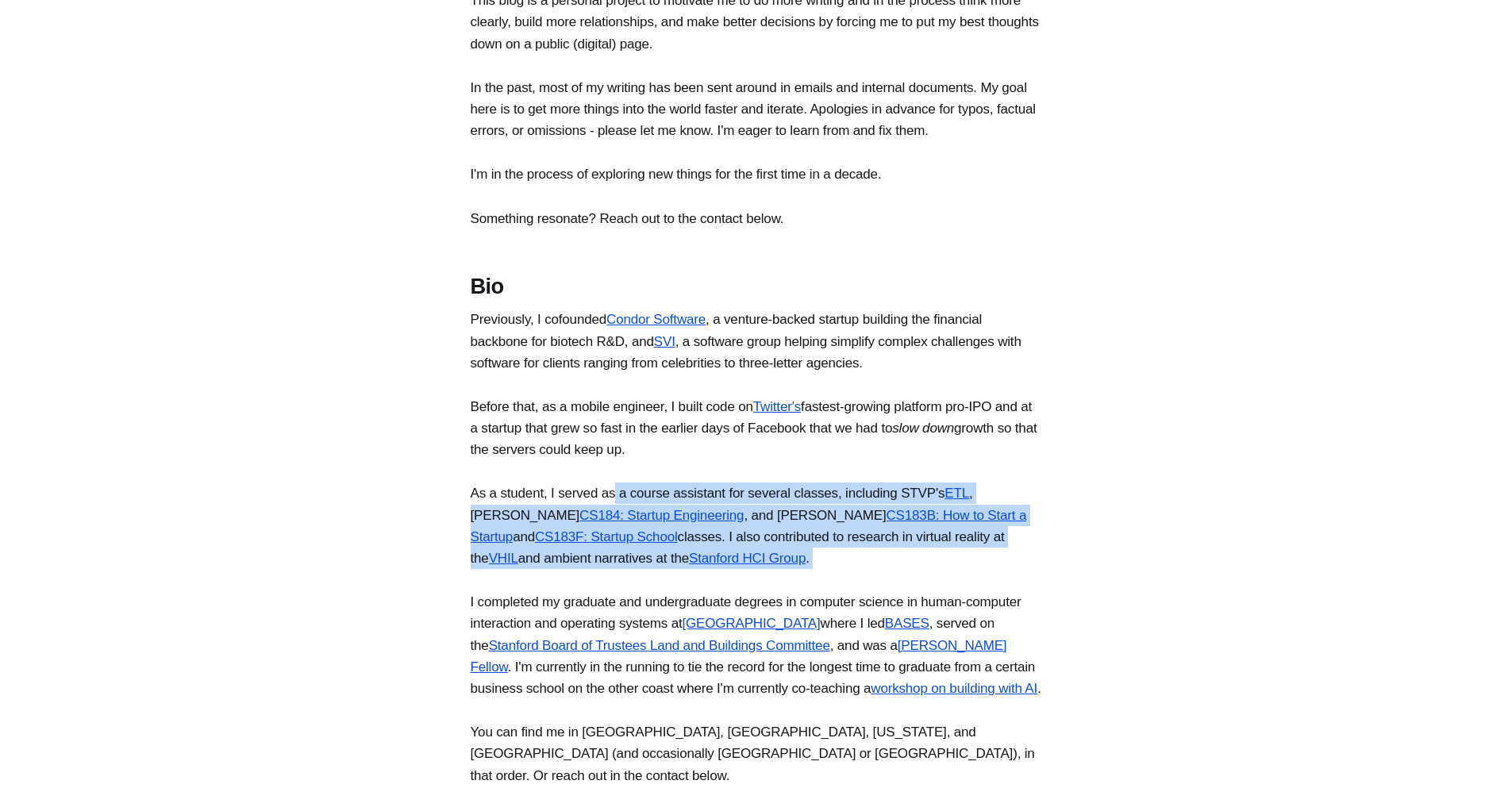  I want to click on a: CS183B: How to Start a Startup, so click(749, 526).